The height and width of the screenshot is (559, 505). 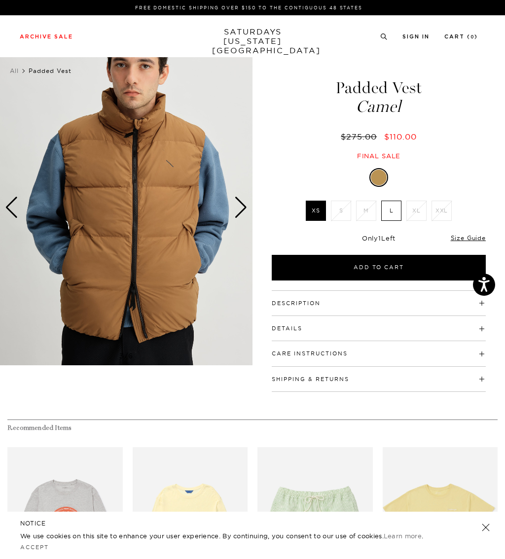 I want to click on span: 6, so click(x=131, y=356).